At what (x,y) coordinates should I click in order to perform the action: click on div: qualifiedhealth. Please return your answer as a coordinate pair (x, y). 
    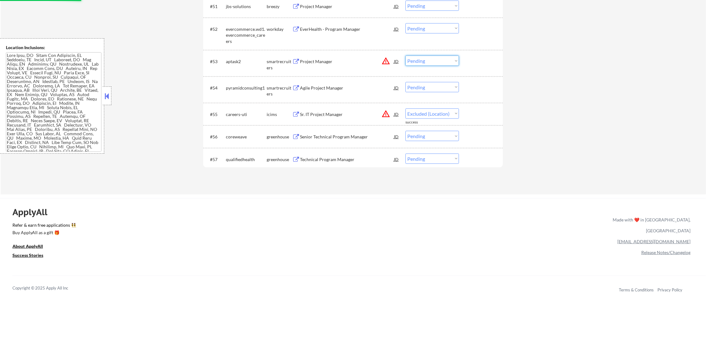
    Looking at the image, I should click on (246, 160).